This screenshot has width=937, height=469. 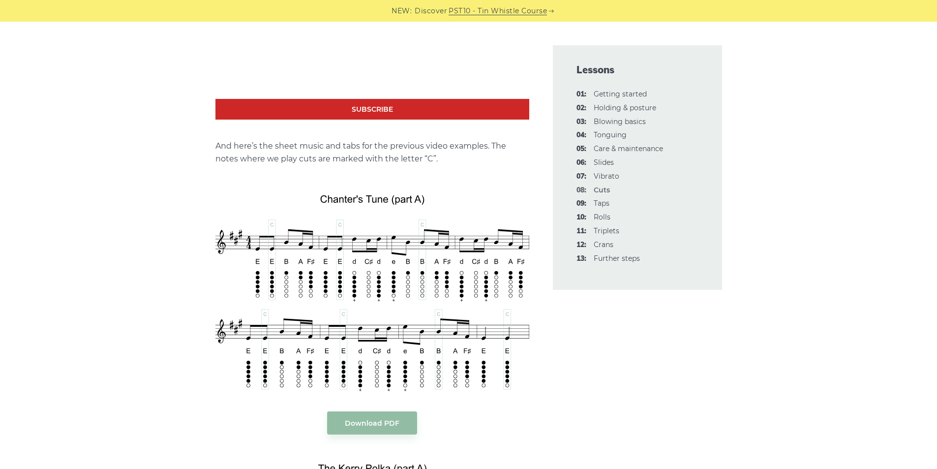 What do you see at coordinates (610, 135) in the screenshot?
I see `a: 04:Tonguing` at bounding box center [610, 135].